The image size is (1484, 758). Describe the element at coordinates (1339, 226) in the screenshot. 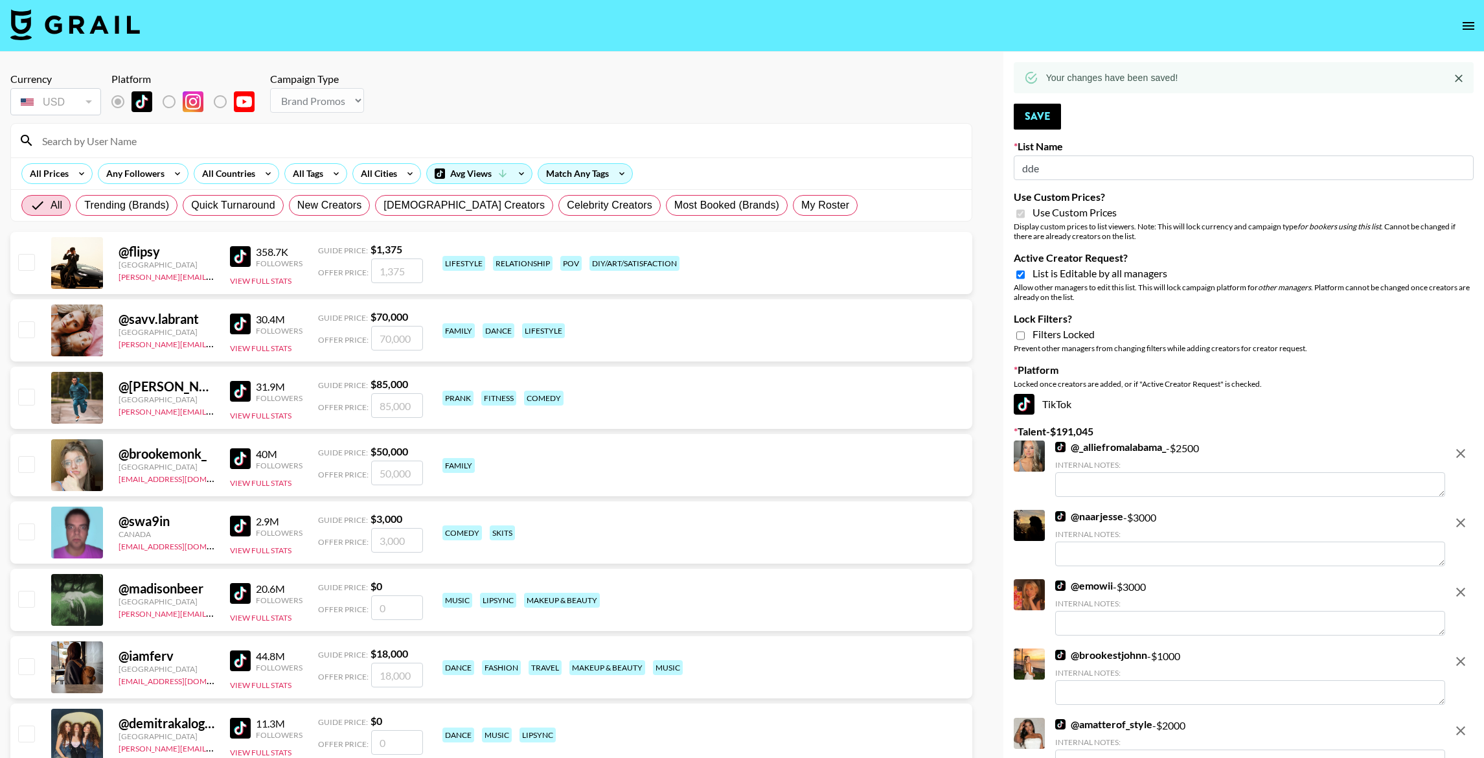

I see `em: for bookers using this list` at that location.